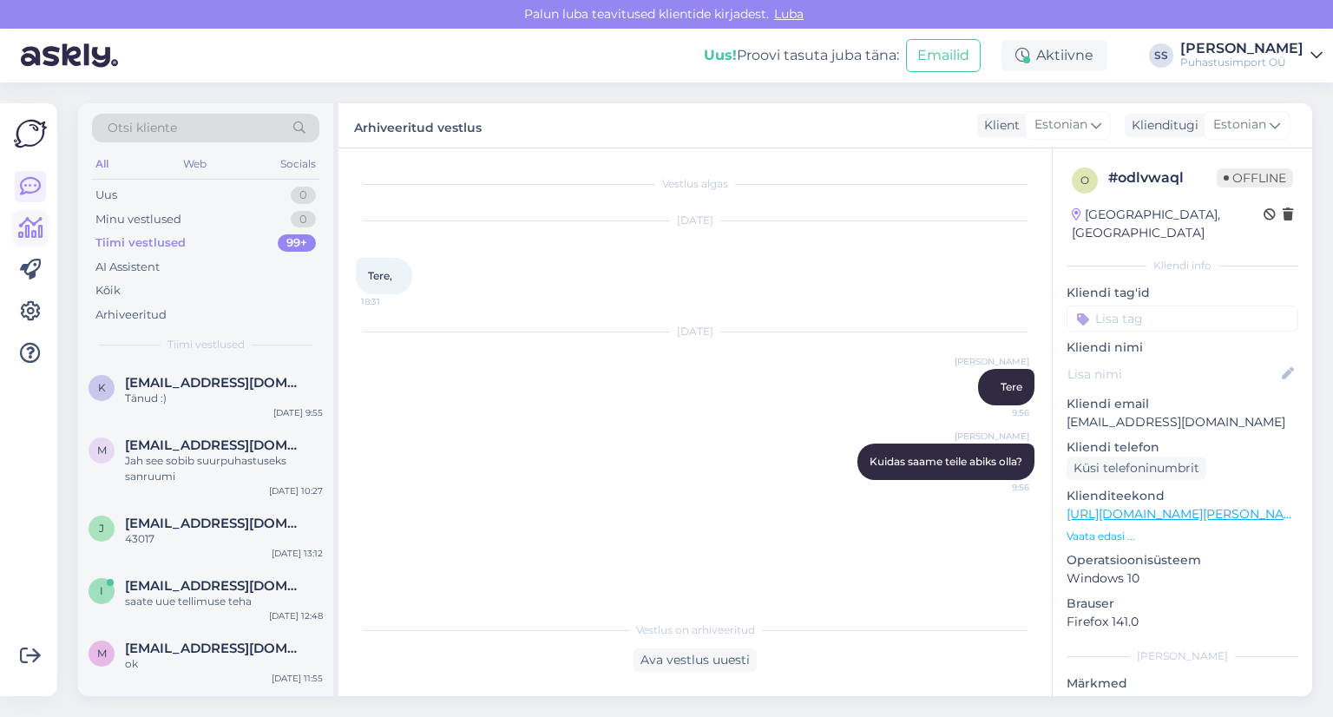 Image resolution: width=1333 pixels, height=717 pixels. I want to click on div: ok, so click(224, 664).